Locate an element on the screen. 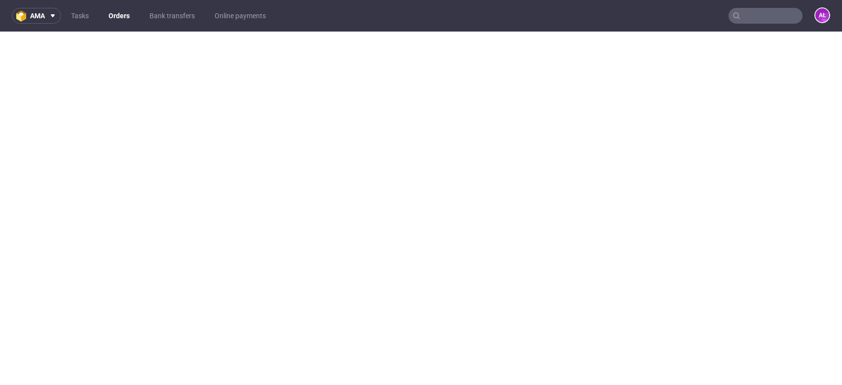 This screenshot has height=385, width=842. a: Tasks is located at coordinates (80, 16).